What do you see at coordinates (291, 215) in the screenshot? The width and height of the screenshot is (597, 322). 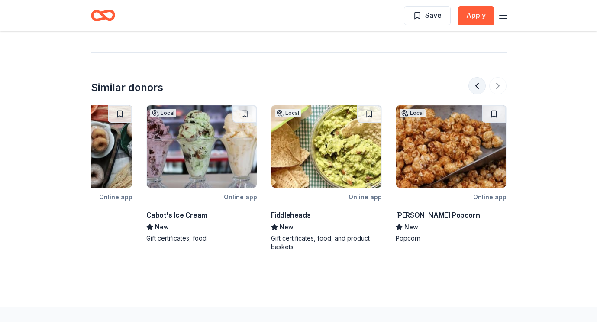 I see `div: Fiddleheads` at bounding box center [291, 215].